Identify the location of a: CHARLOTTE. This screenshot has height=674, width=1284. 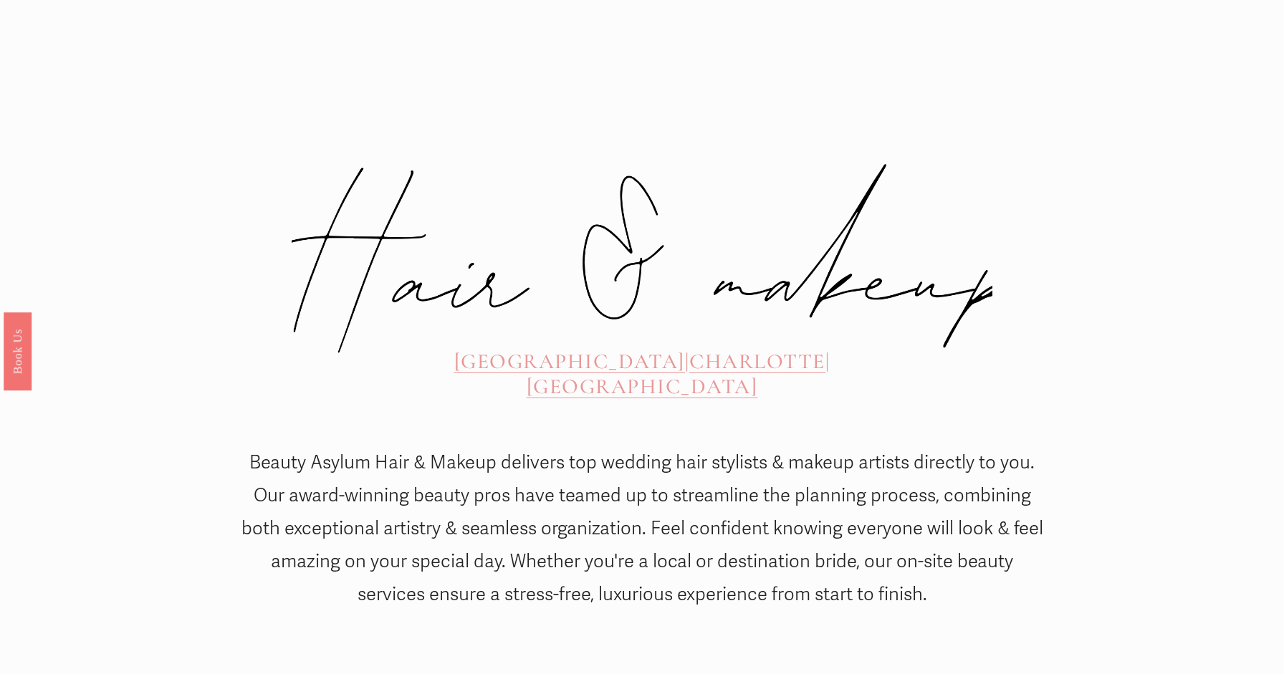
(757, 362).